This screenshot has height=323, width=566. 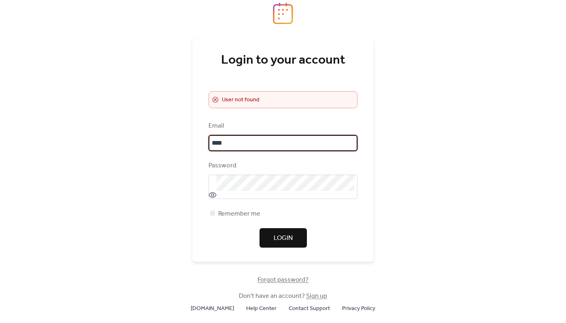 What do you see at coordinates (359, 308) in the screenshot?
I see `span: Privacy Policy` at bounding box center [359, 308].